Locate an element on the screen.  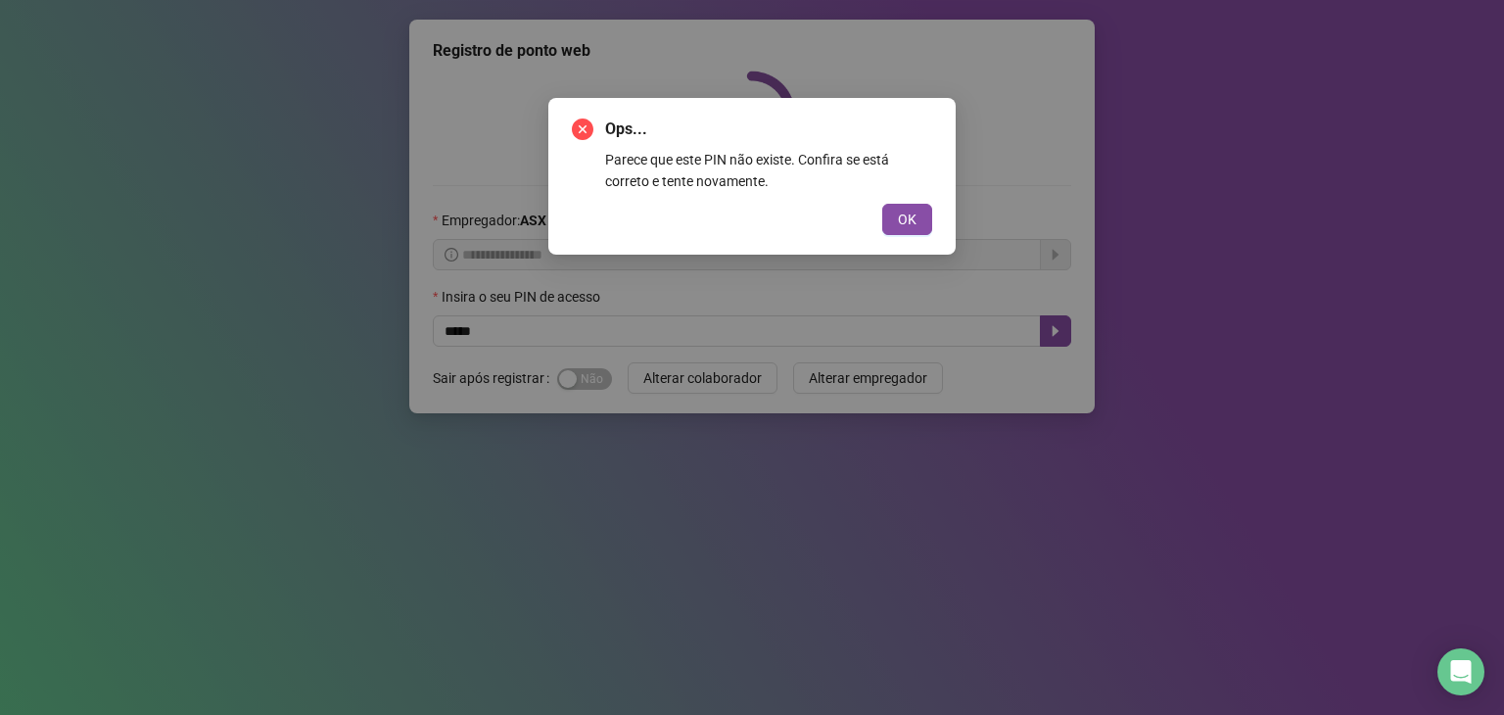
span: Ops... is located at coordinates (769, 129).